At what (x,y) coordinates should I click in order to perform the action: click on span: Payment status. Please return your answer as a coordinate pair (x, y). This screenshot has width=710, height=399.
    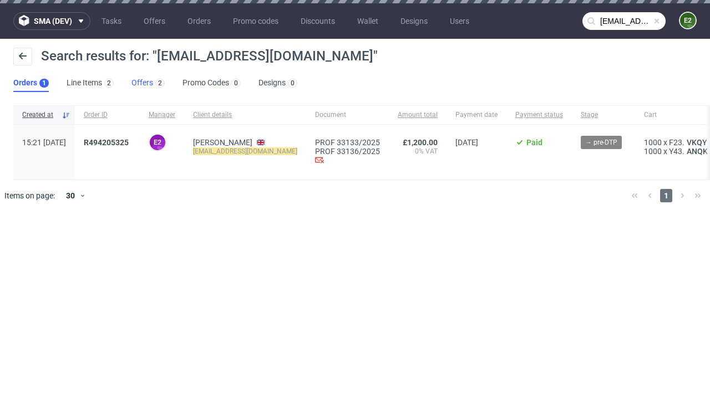
    Looking at the image, I should click on (539, 115).